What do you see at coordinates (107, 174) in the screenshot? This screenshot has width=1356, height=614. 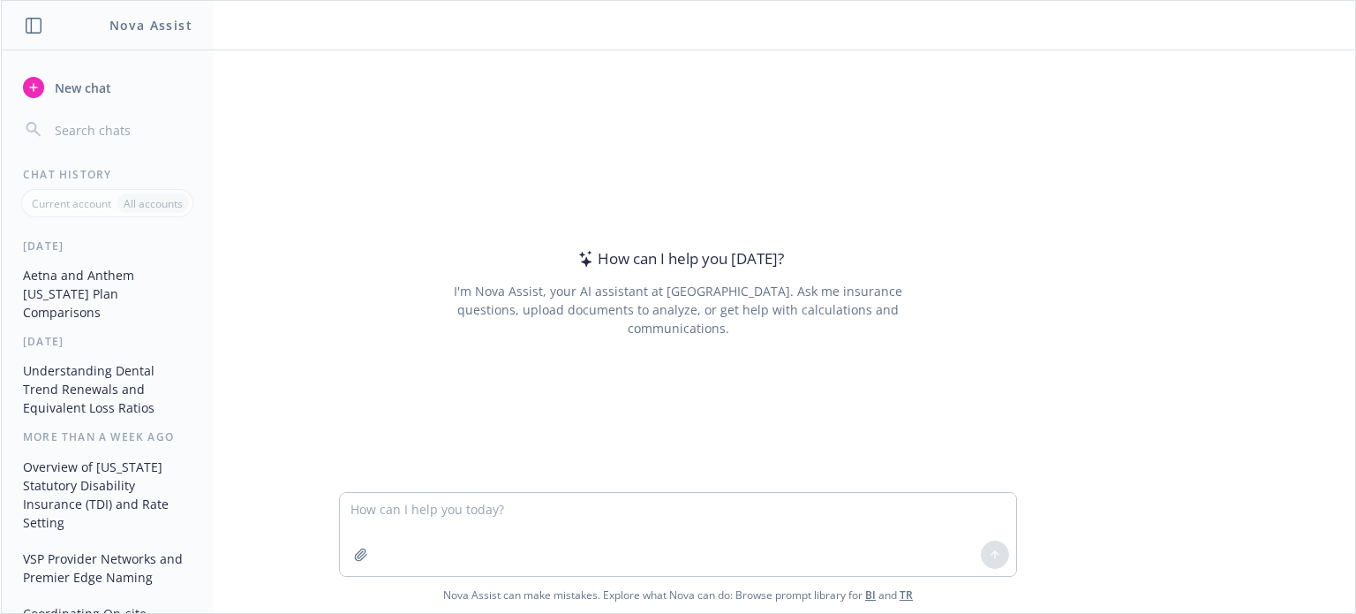 I see `div: Chat History` at bounding box center [107, 174].